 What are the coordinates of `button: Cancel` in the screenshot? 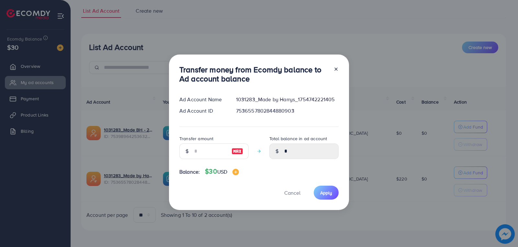 It's located at (293, 192).